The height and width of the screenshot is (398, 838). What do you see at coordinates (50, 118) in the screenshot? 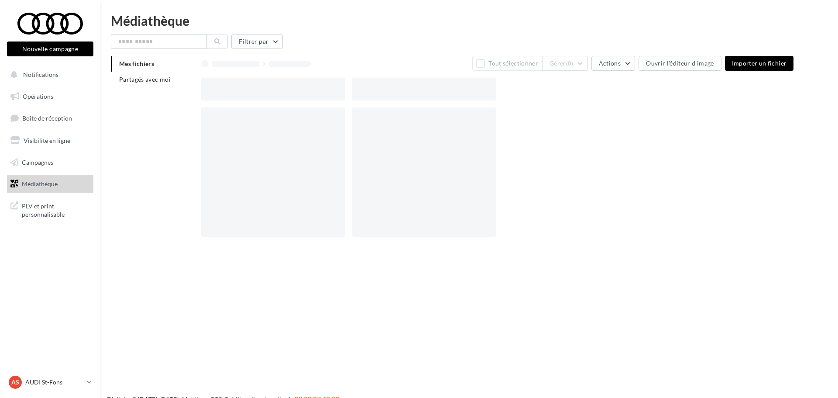
I see `a: Boîte de réception` at bounding box center [50, 118].